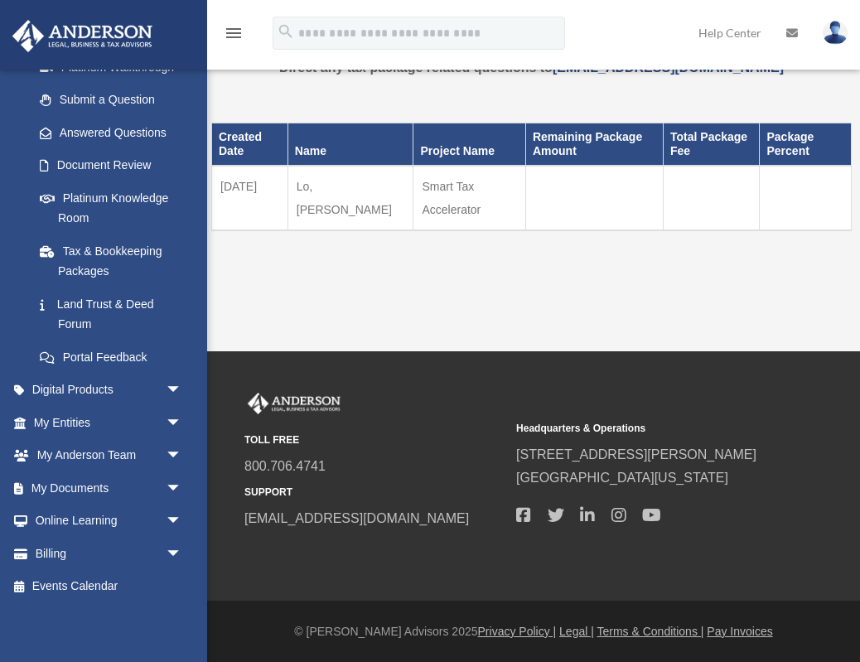 The height and width of the screenshot is (662, 860). I want to click on a: Tax & Bookkeeping Packages, so click(111, 261).